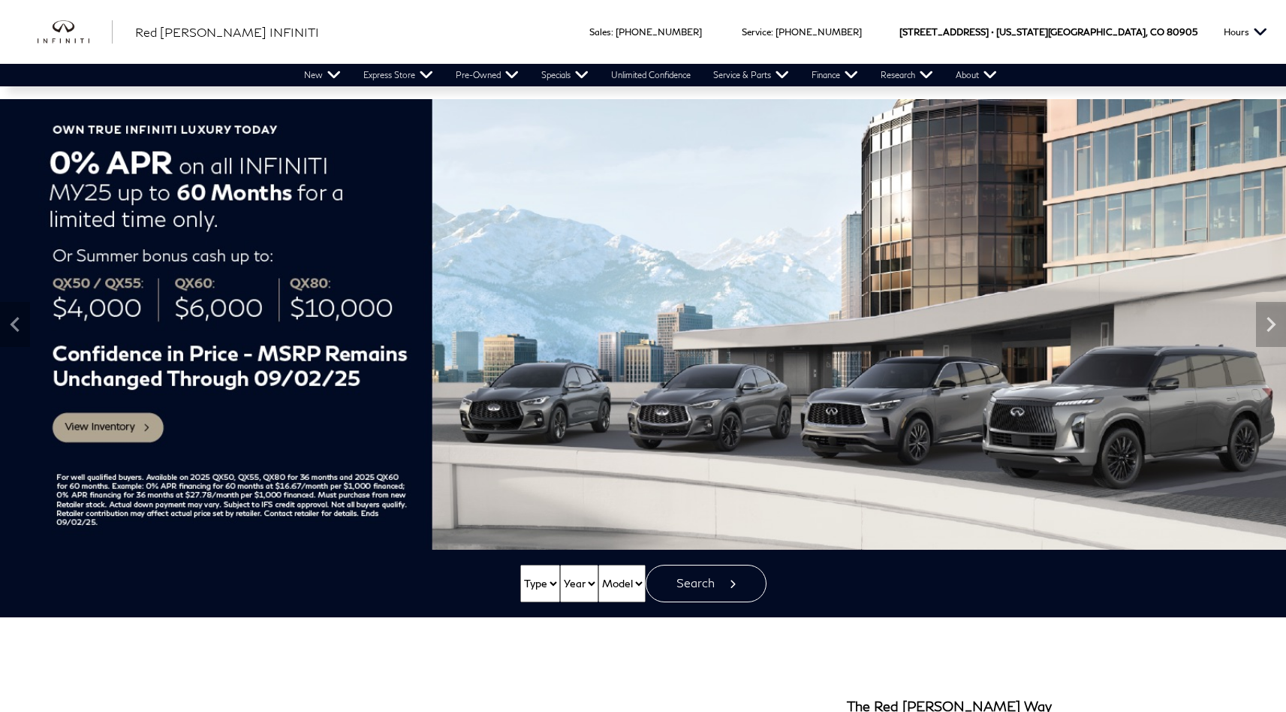 This screenshot has height=712, width=1286. What do you see at coordinates (622, 583) in the screenshot?
I see `select: Vehicle Model` at bounding box center [622, 583].